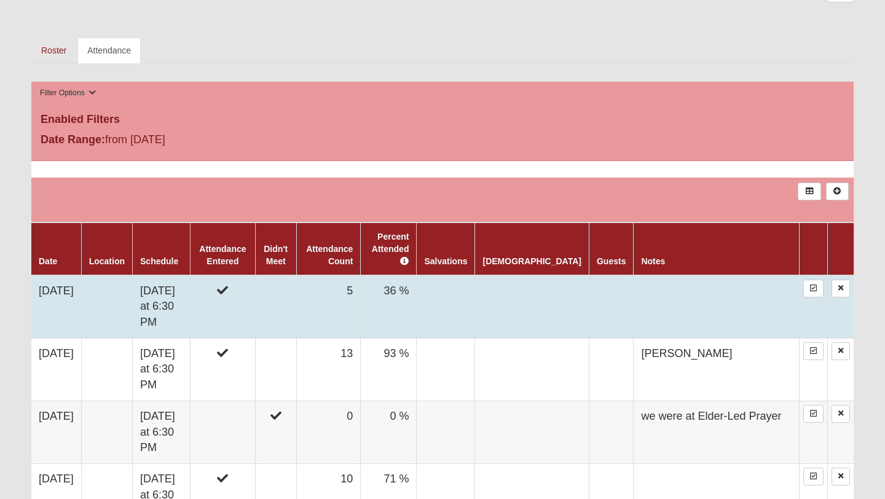 Image resolution: width=885 pixels, height=499 pixels. Describe the element at coordinates (330, 255) in the screenshot. I see `a: Attendance Count` at that location.